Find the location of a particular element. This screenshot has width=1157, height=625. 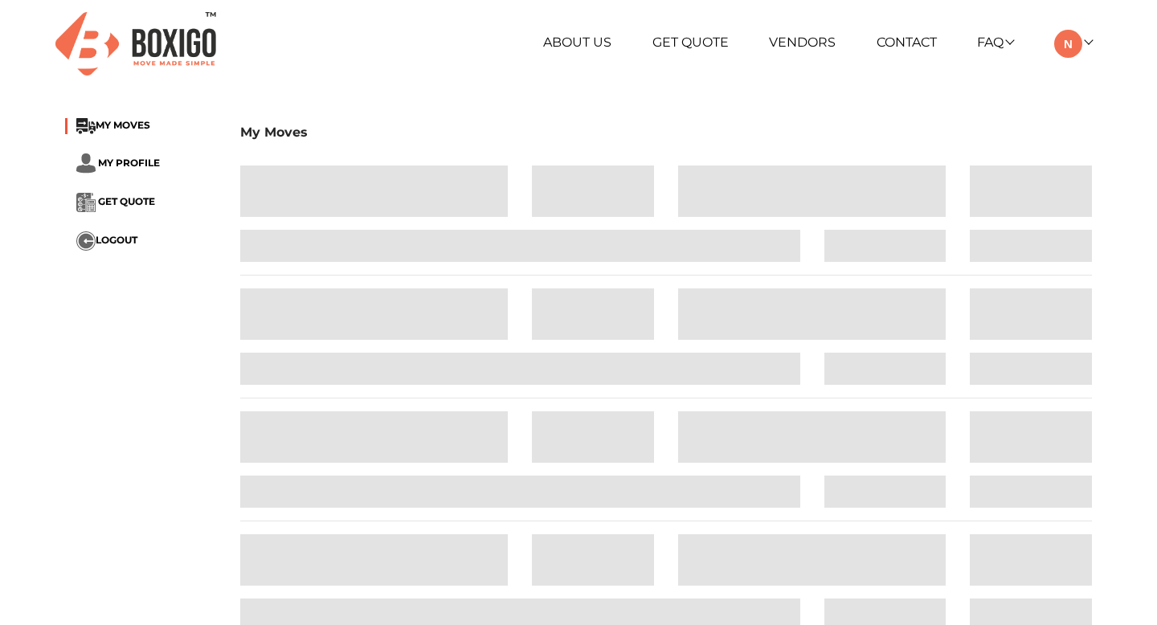

button: ...LOGOUT is located at coordinates (107, 241).